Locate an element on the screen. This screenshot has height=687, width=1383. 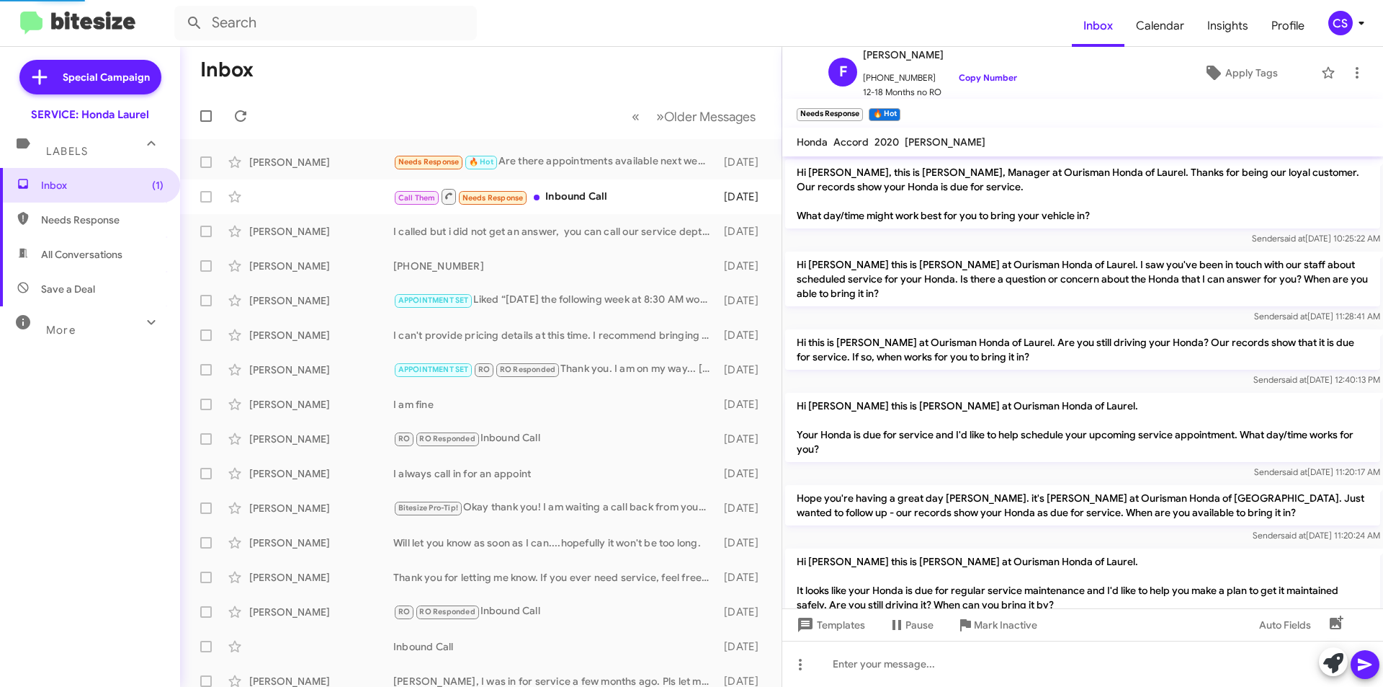
span: Accord is located at coordinates (851, 142).